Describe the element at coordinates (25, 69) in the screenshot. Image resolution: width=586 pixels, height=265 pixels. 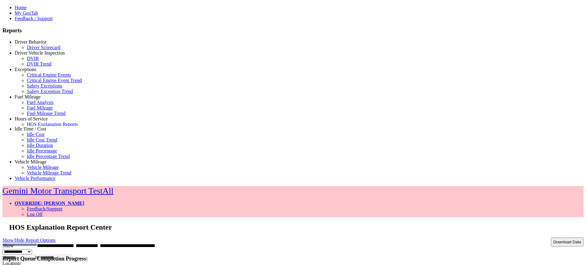
I see `a: Exceptions` at that location.